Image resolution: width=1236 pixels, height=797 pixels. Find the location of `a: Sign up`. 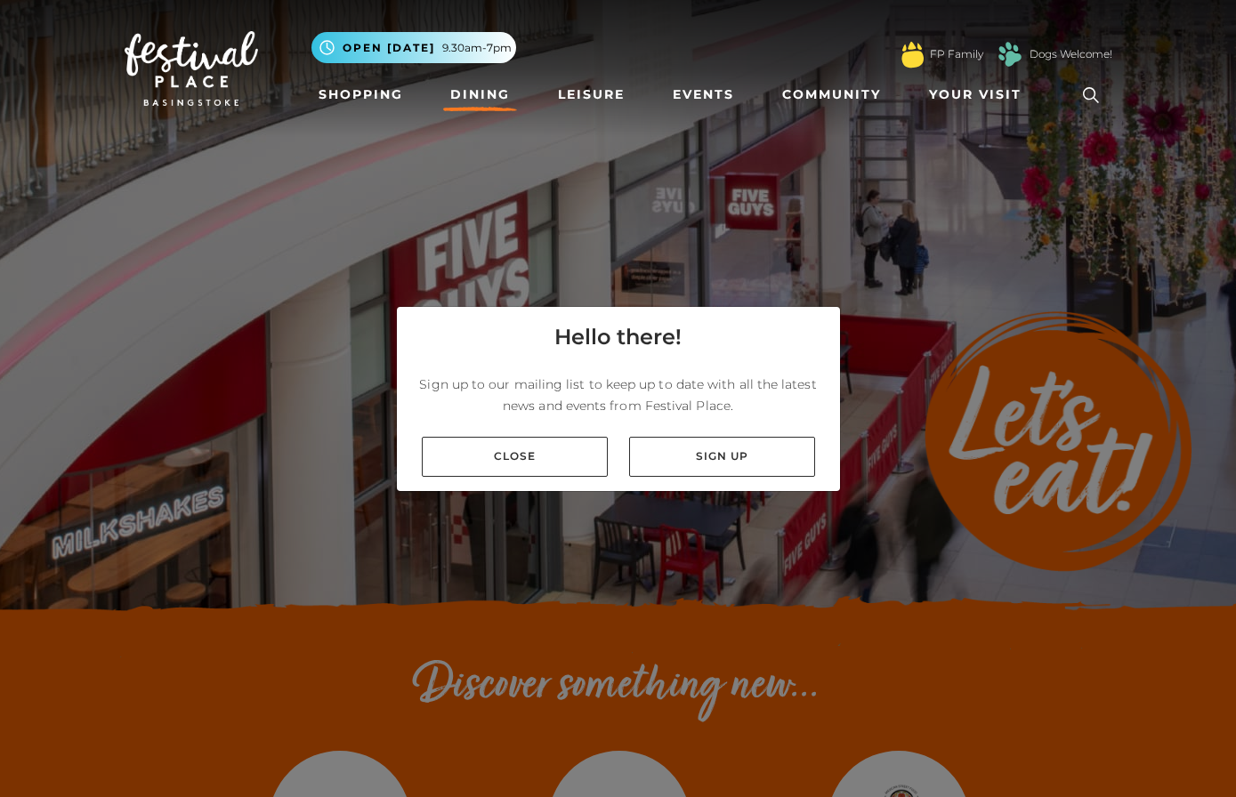

a: Sign up is located at coordinates (722, 457).